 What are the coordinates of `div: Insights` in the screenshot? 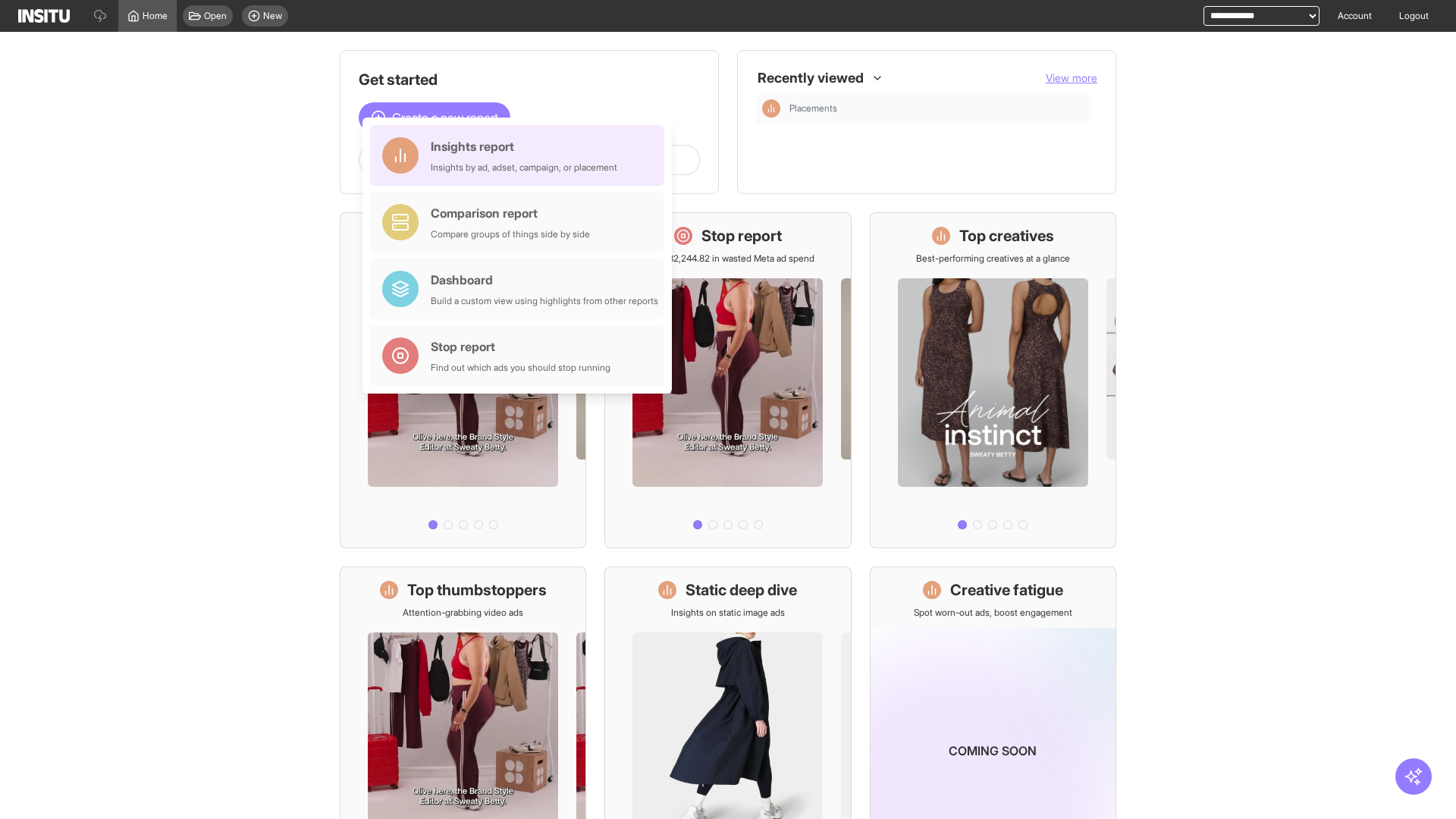 It's located at (771, 108).